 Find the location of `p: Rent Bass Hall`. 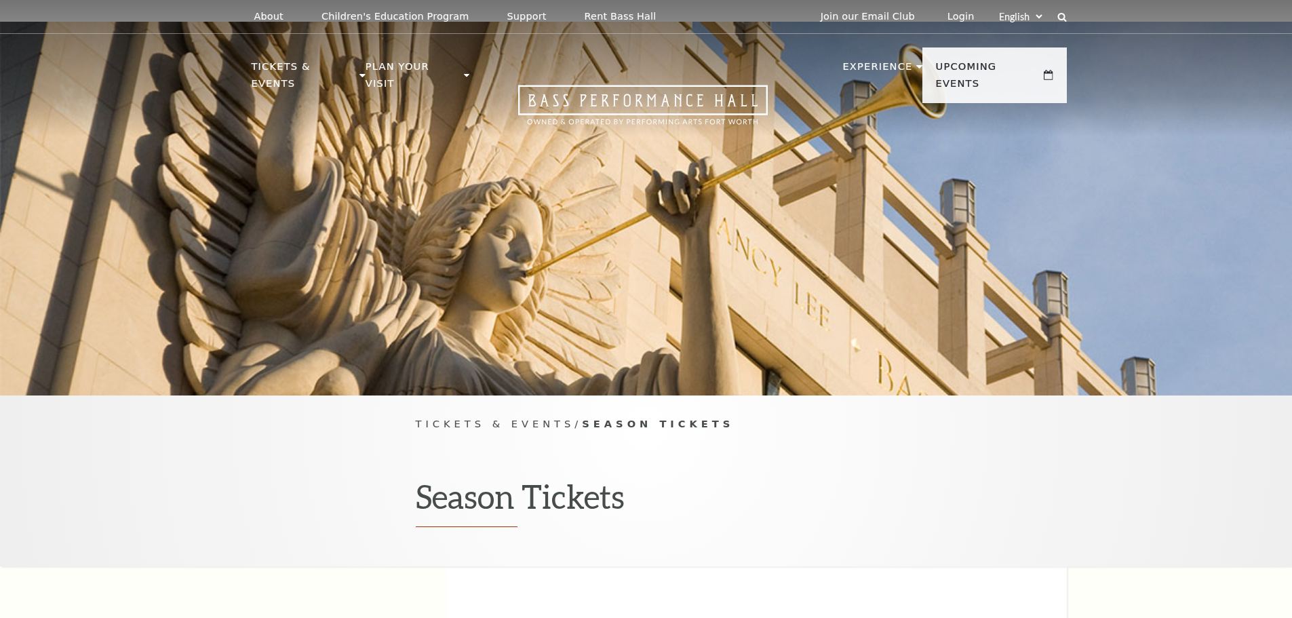

p: Rent Bass Hall is located at coordinates (621, 16).